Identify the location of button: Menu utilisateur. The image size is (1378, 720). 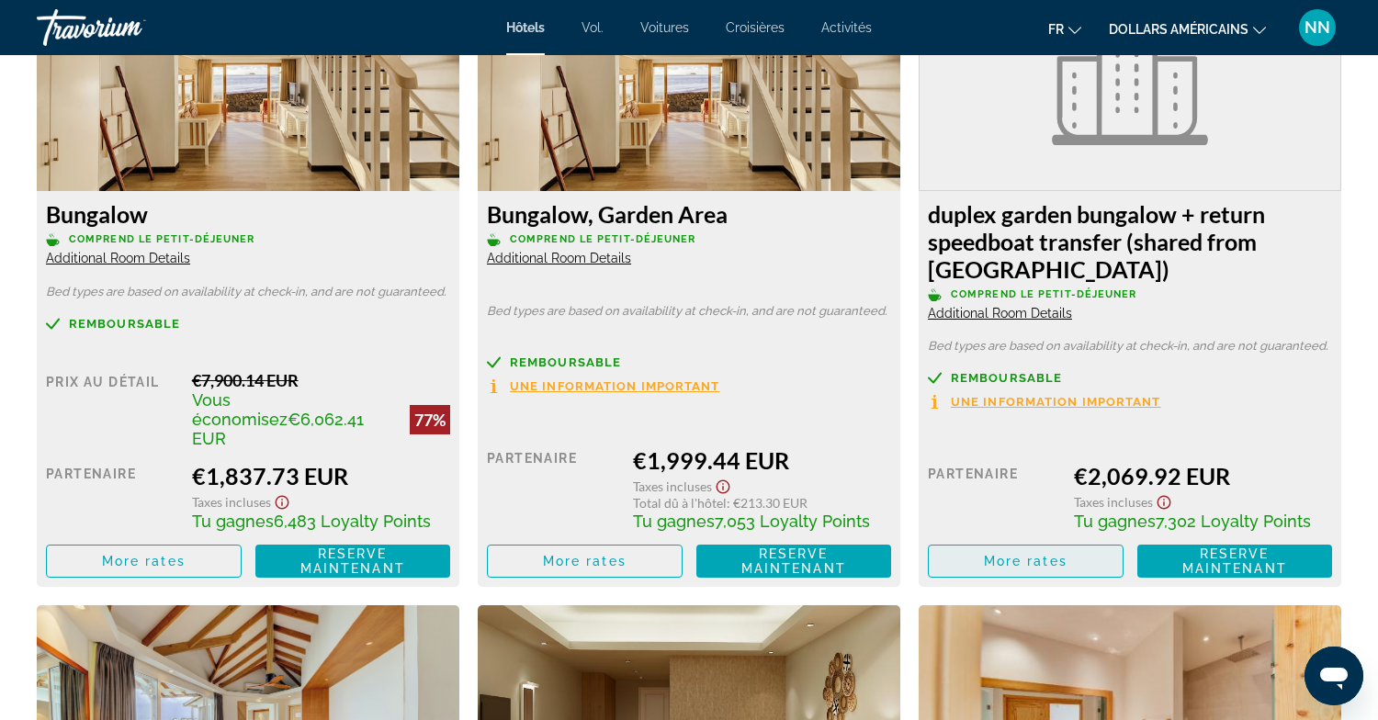
(1317, 28).